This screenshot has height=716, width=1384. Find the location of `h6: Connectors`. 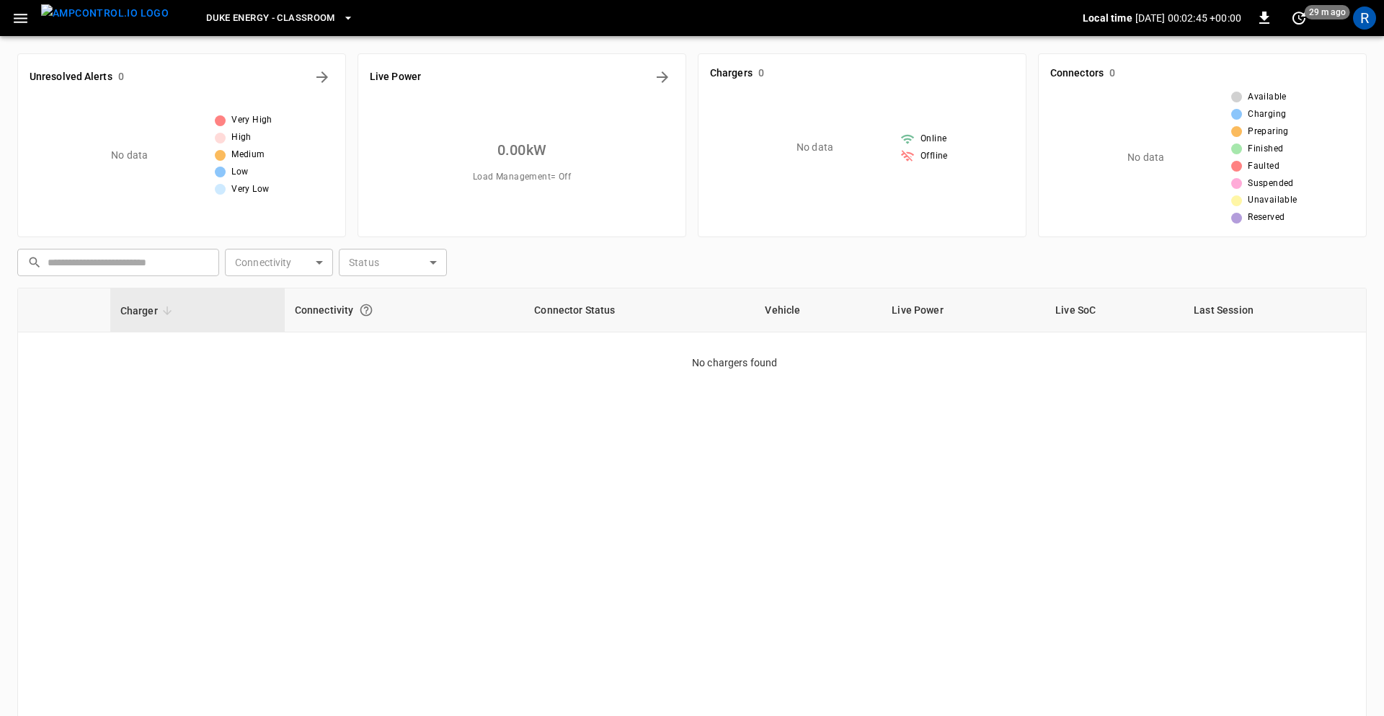

h6: Connectors is located at coordinates (1077, 74).